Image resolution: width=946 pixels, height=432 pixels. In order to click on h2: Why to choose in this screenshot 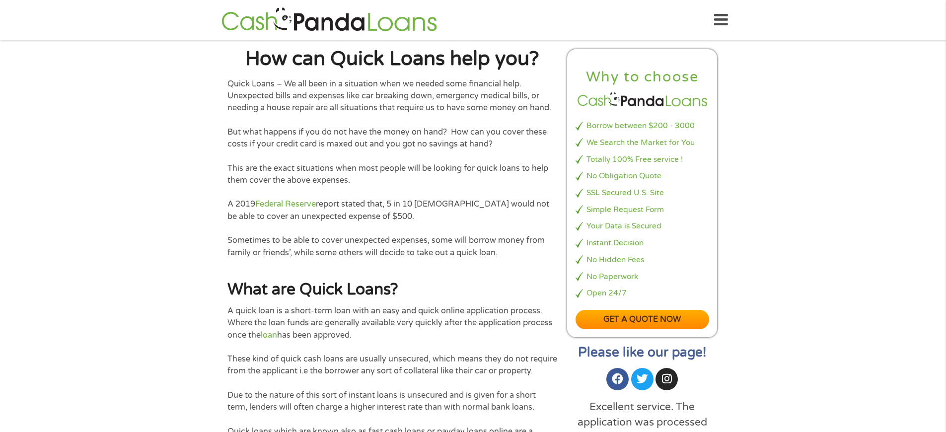, I will do `click(642, 77)`.